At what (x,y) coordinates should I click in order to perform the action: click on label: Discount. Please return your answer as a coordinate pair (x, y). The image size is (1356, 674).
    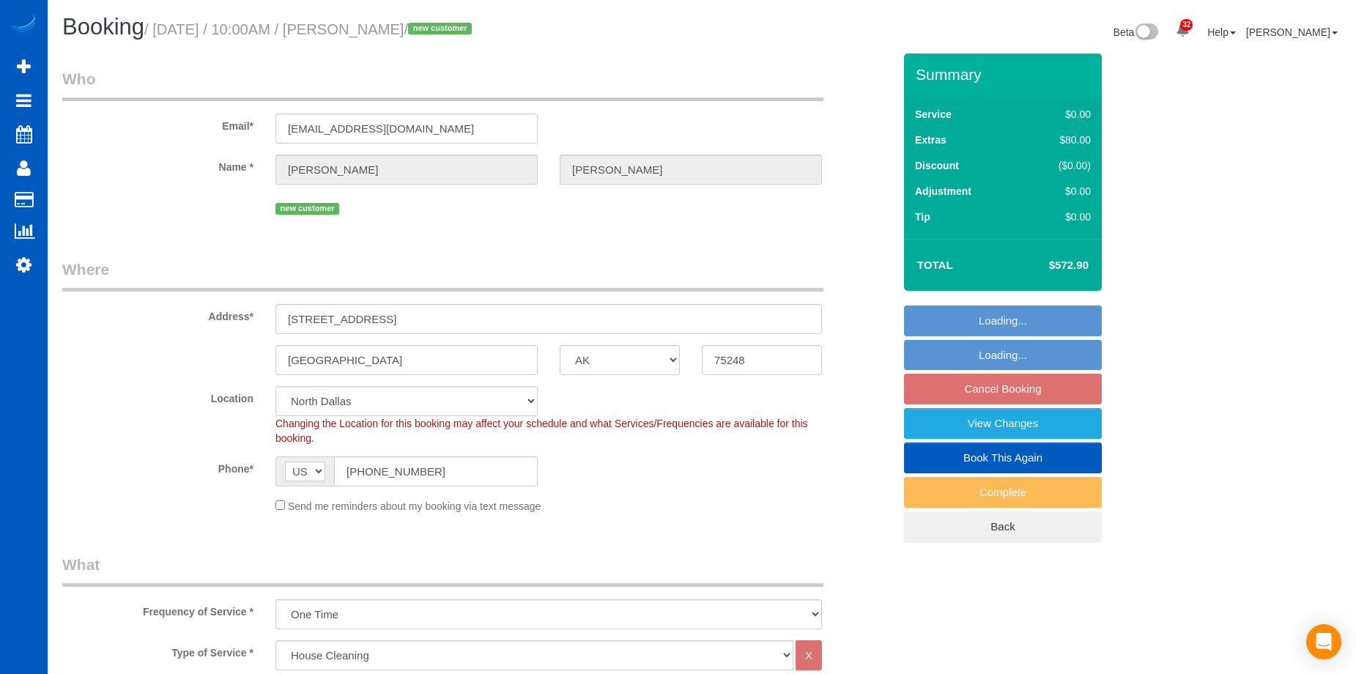
    Looking at the image, I should click on (937, 166).